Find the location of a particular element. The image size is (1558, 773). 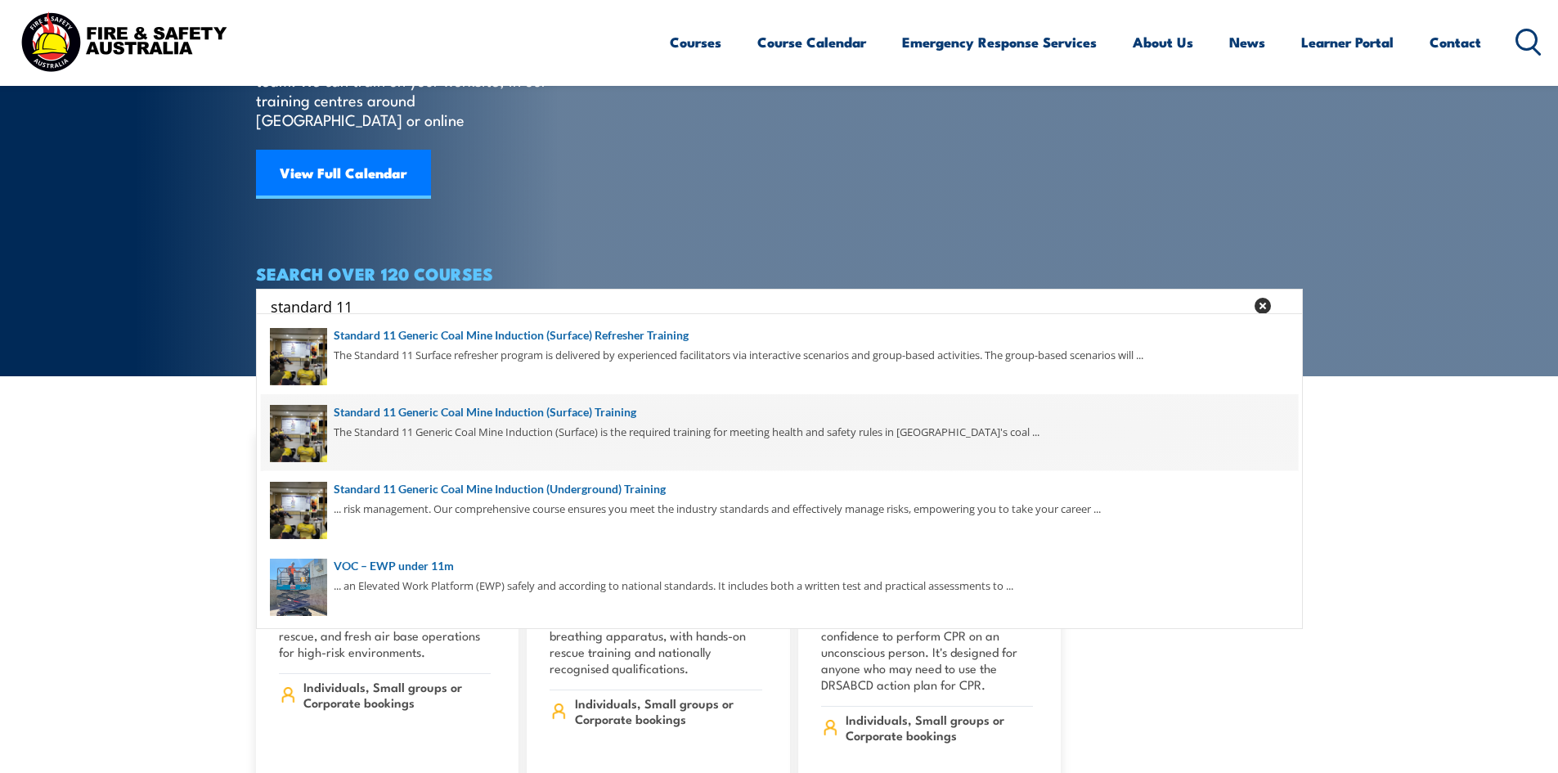

a: Course Calendar is located at coordinates (811, 42).